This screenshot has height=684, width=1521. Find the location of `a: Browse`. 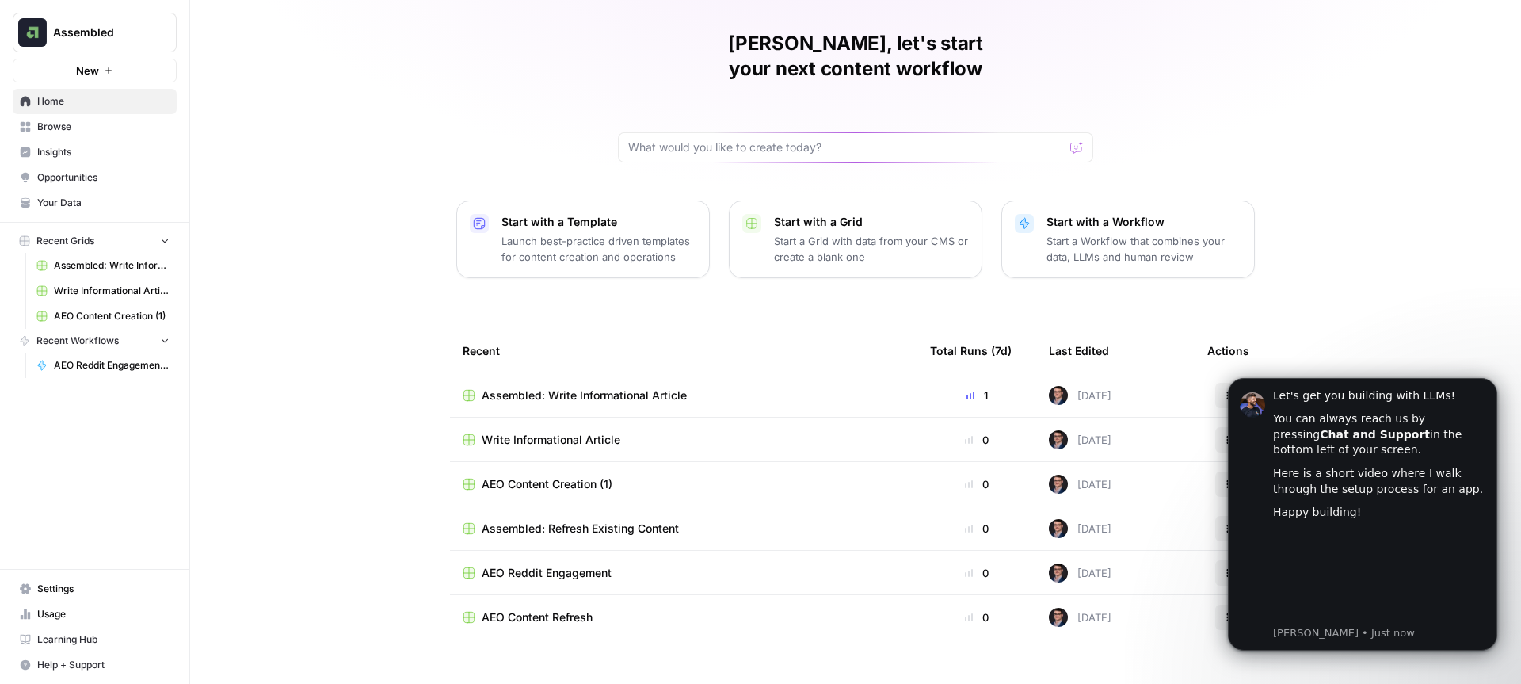

a: Browse is located at coordinates (94, 127).